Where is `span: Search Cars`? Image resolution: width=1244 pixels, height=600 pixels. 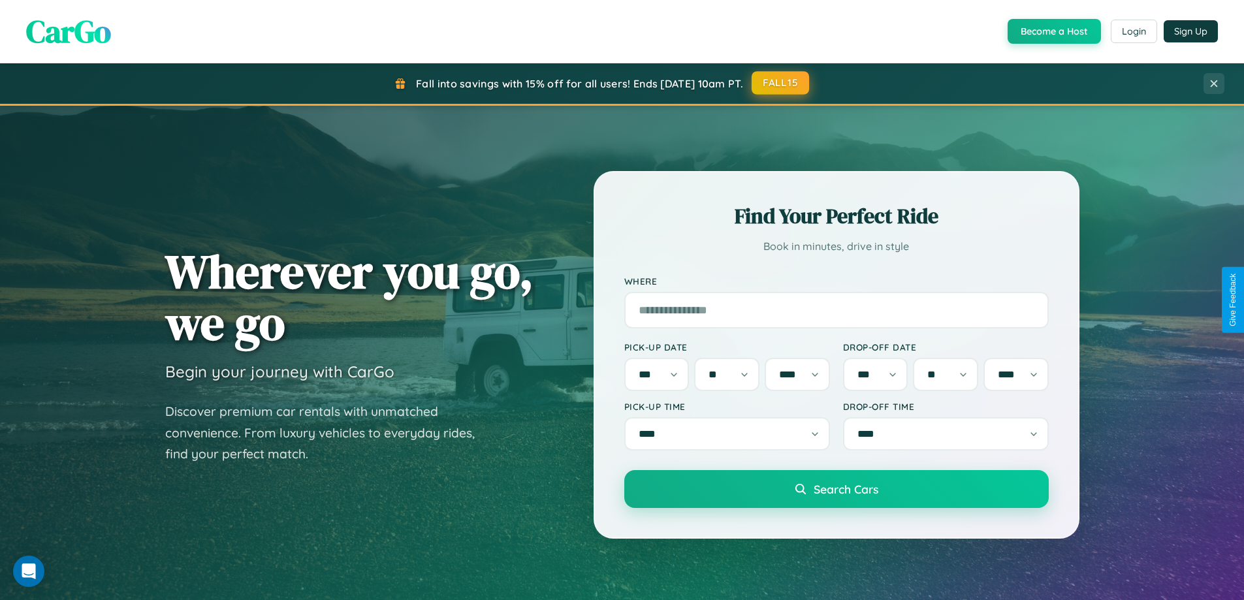
span: Search Cars is located at coordinates (846, 489).